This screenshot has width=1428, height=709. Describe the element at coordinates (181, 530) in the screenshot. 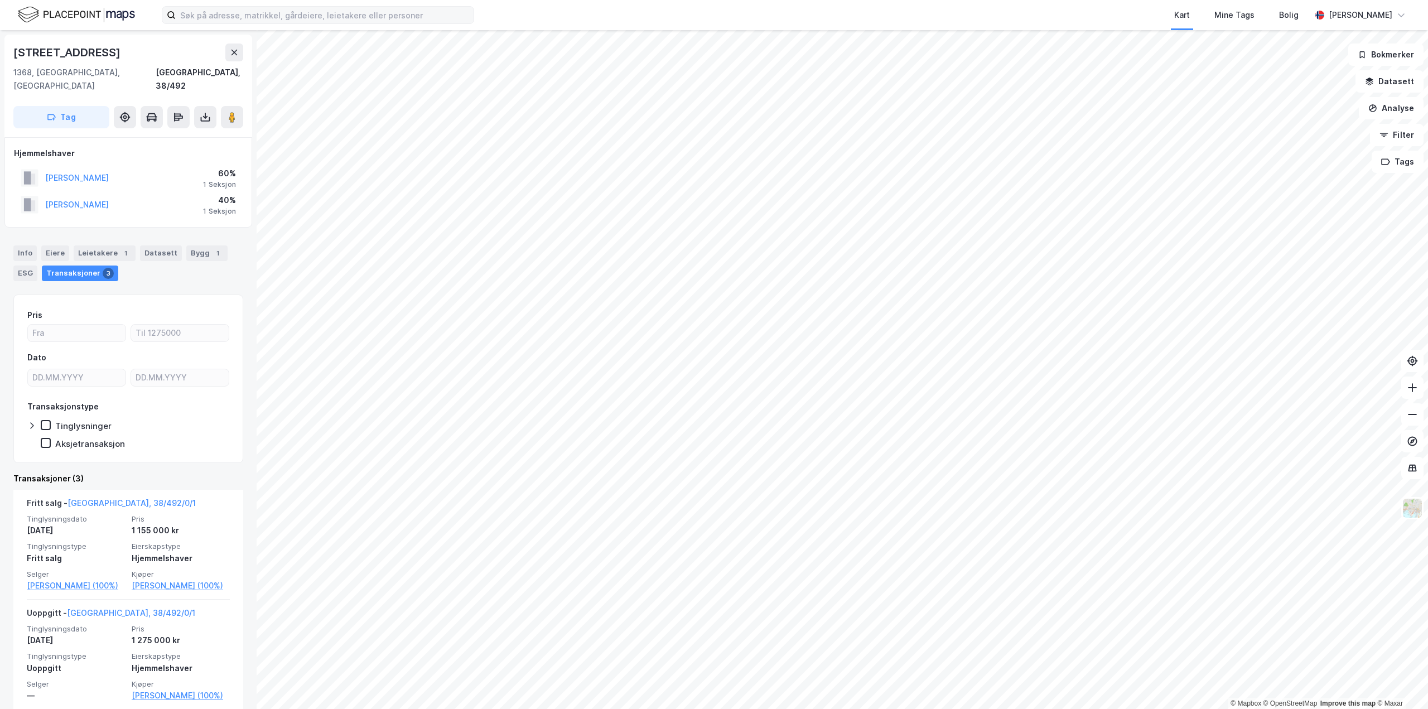

I see `div: 1 155 000 kr` at that location.